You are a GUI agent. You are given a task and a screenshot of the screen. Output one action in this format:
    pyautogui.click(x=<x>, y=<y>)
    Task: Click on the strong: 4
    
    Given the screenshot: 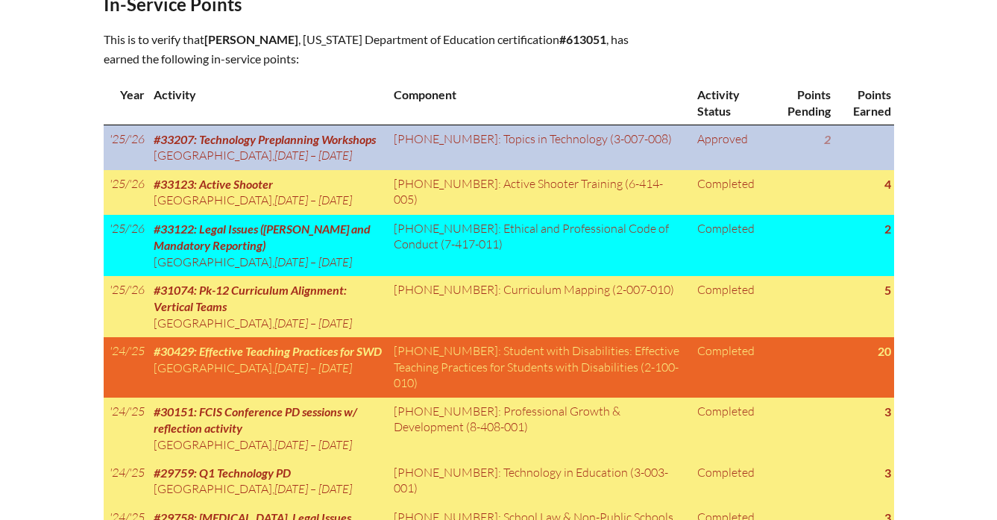 What is the action you would take?
    pyautogui.click(x=887, y=183)
    